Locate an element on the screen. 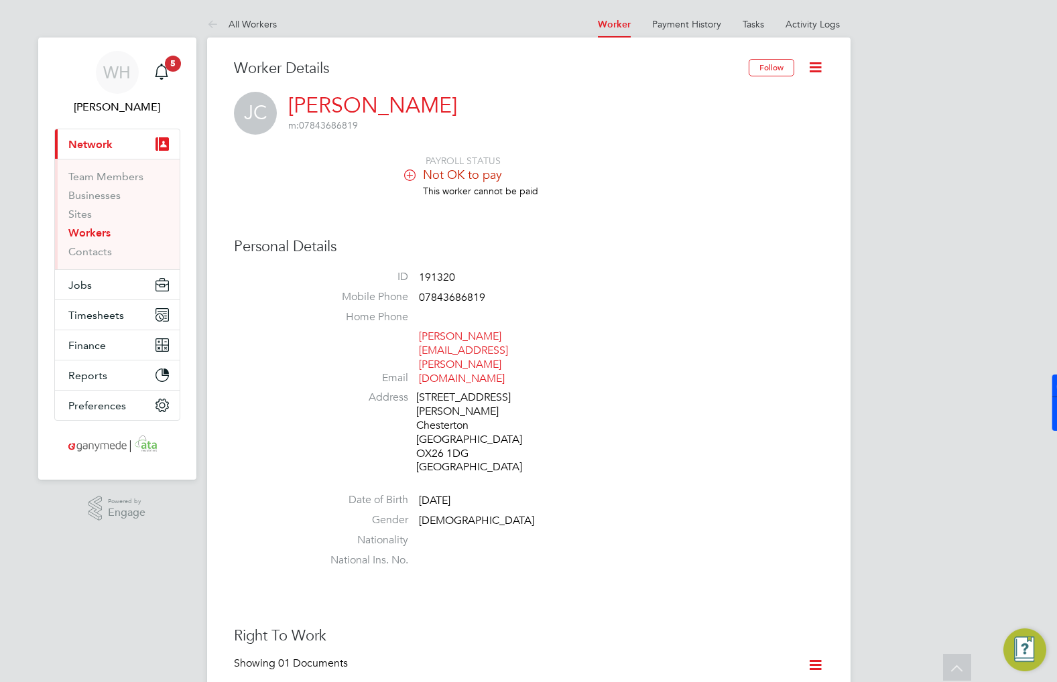 This screenshot has height=682, width=1057. label: Gender is located at coordinates (361, 520).